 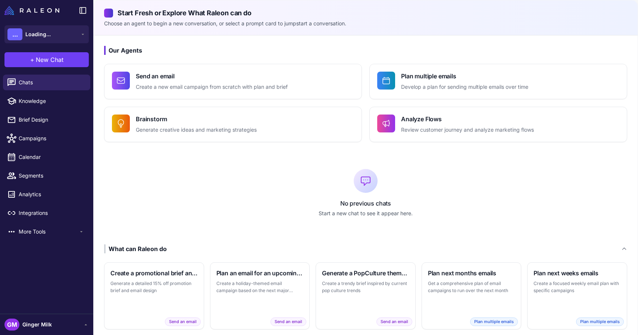 I want to click on span: Chats, so click(x=51, y=82).